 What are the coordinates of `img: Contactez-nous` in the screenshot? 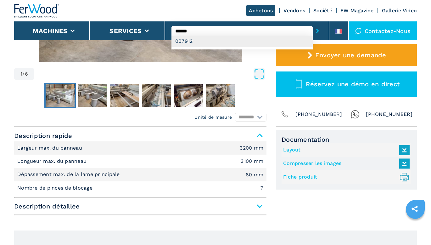 It's located at (358, 31).